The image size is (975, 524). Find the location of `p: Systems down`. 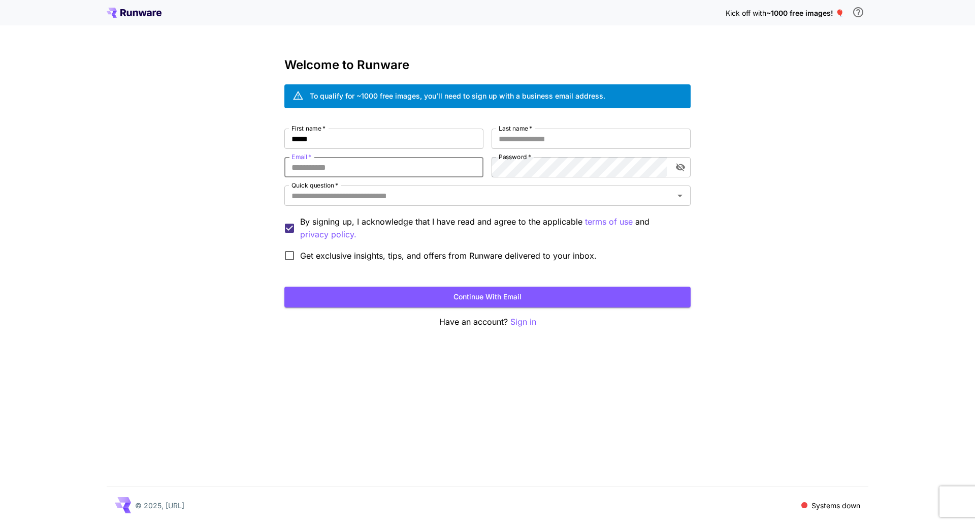

p: Systems down is located at coordinates (836, 505).